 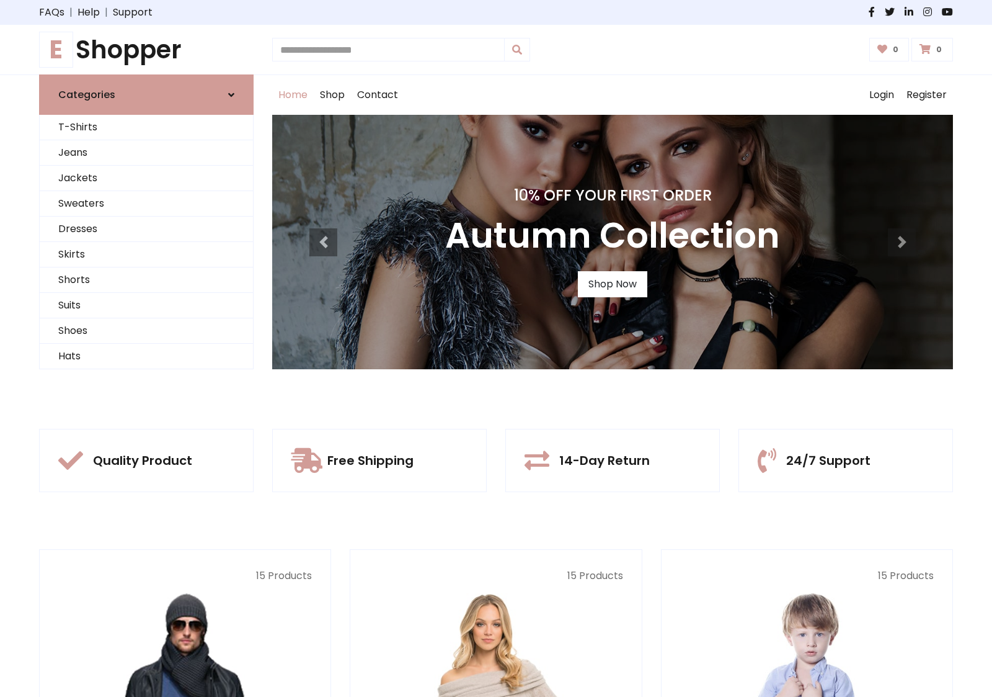 I want to click on a: Sweaters, so click(x=146, y=203).